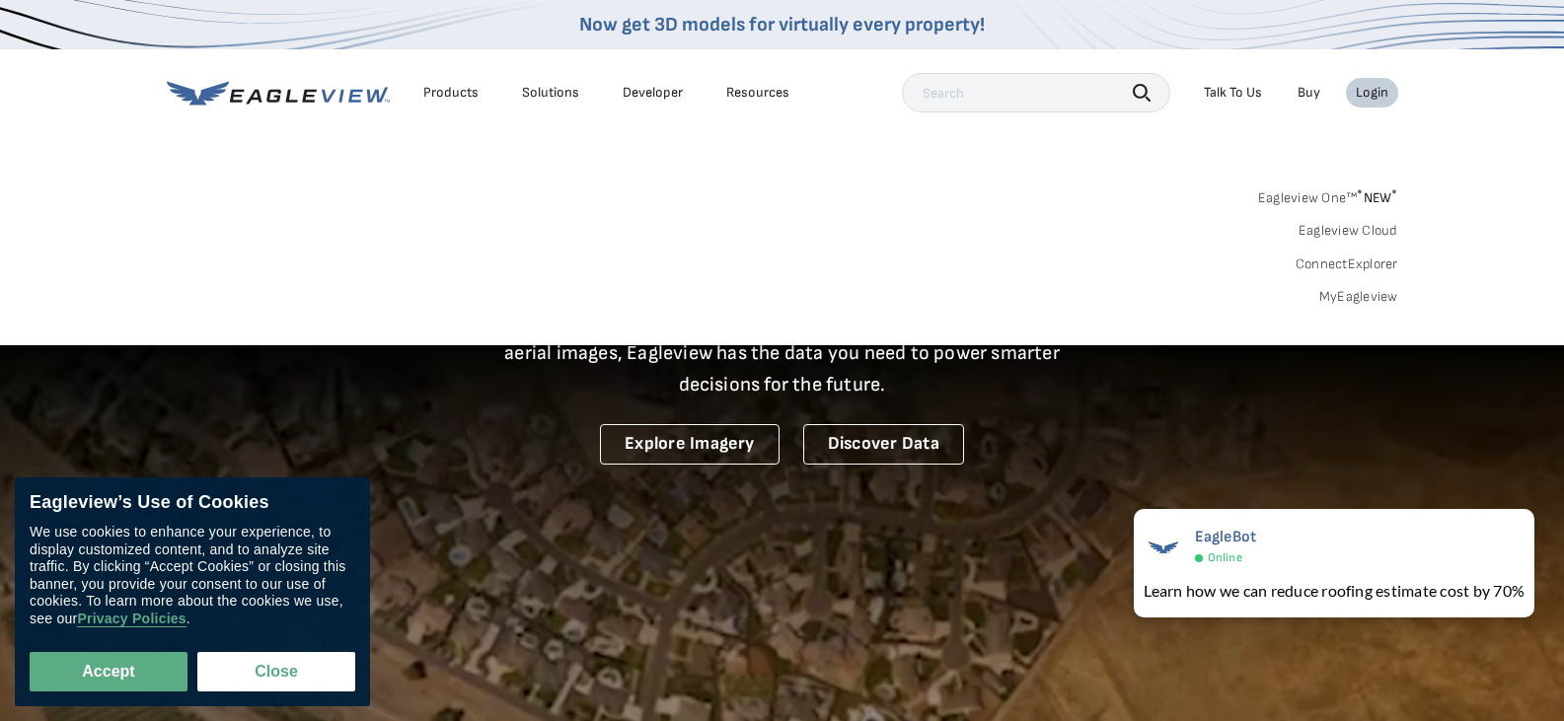  What do you see at coordinates (1226, 537) in the screenshot?
I see `span: EagleBot` at bounding box center [1226, 537].